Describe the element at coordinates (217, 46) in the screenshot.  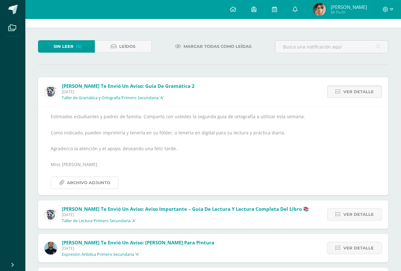
I see `span: Marcar todas como leídas` at that location.